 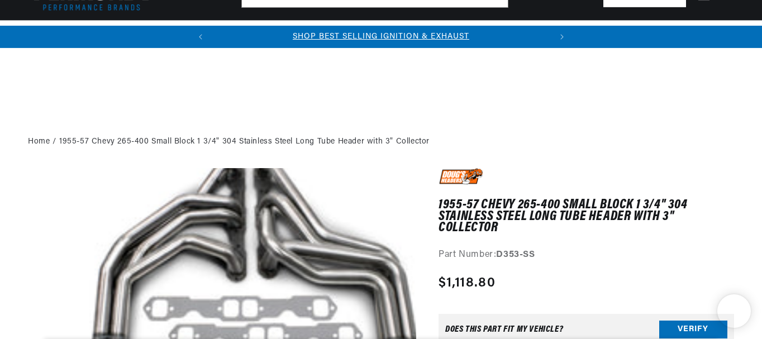 I want to click on div: Announcement, so click(x=381, y=37).